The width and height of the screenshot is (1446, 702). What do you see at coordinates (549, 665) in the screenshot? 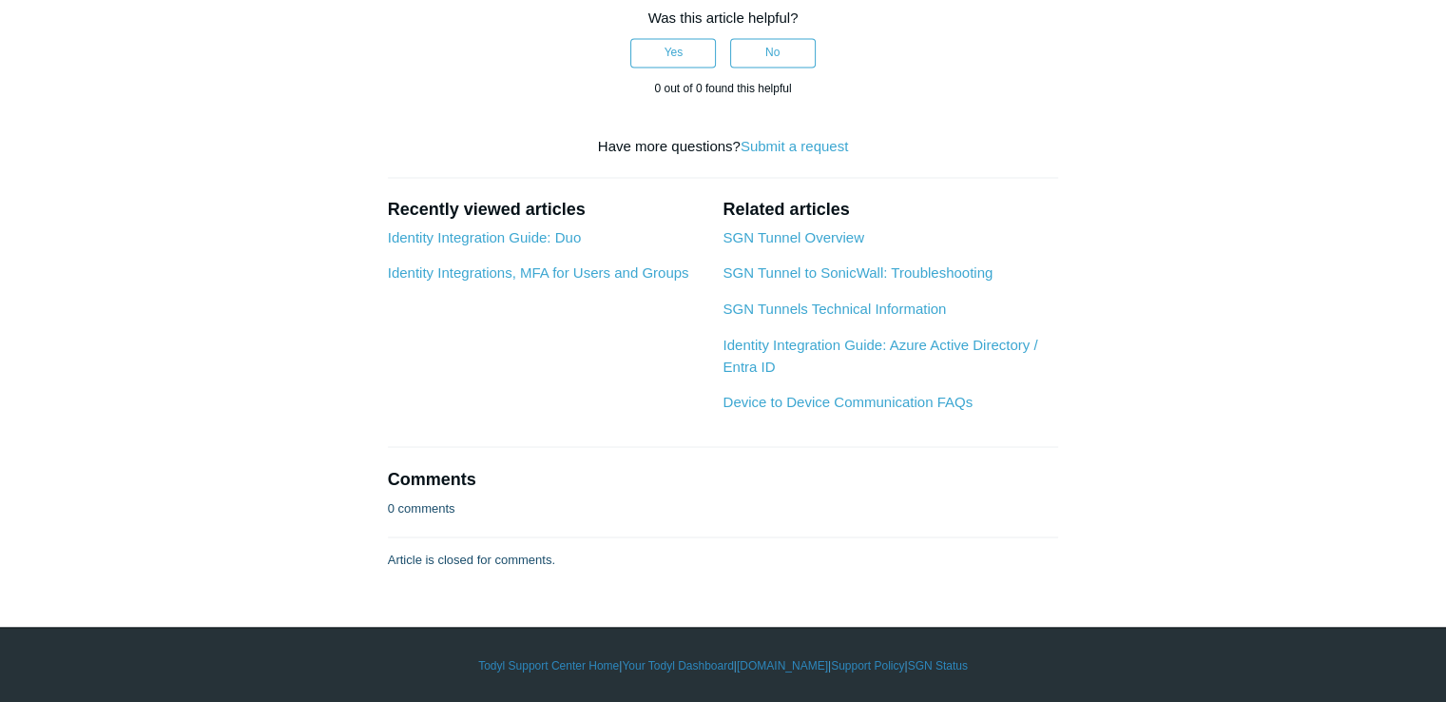
I see `a: Todyl Support Center Home` at bounding box center [549, 665].